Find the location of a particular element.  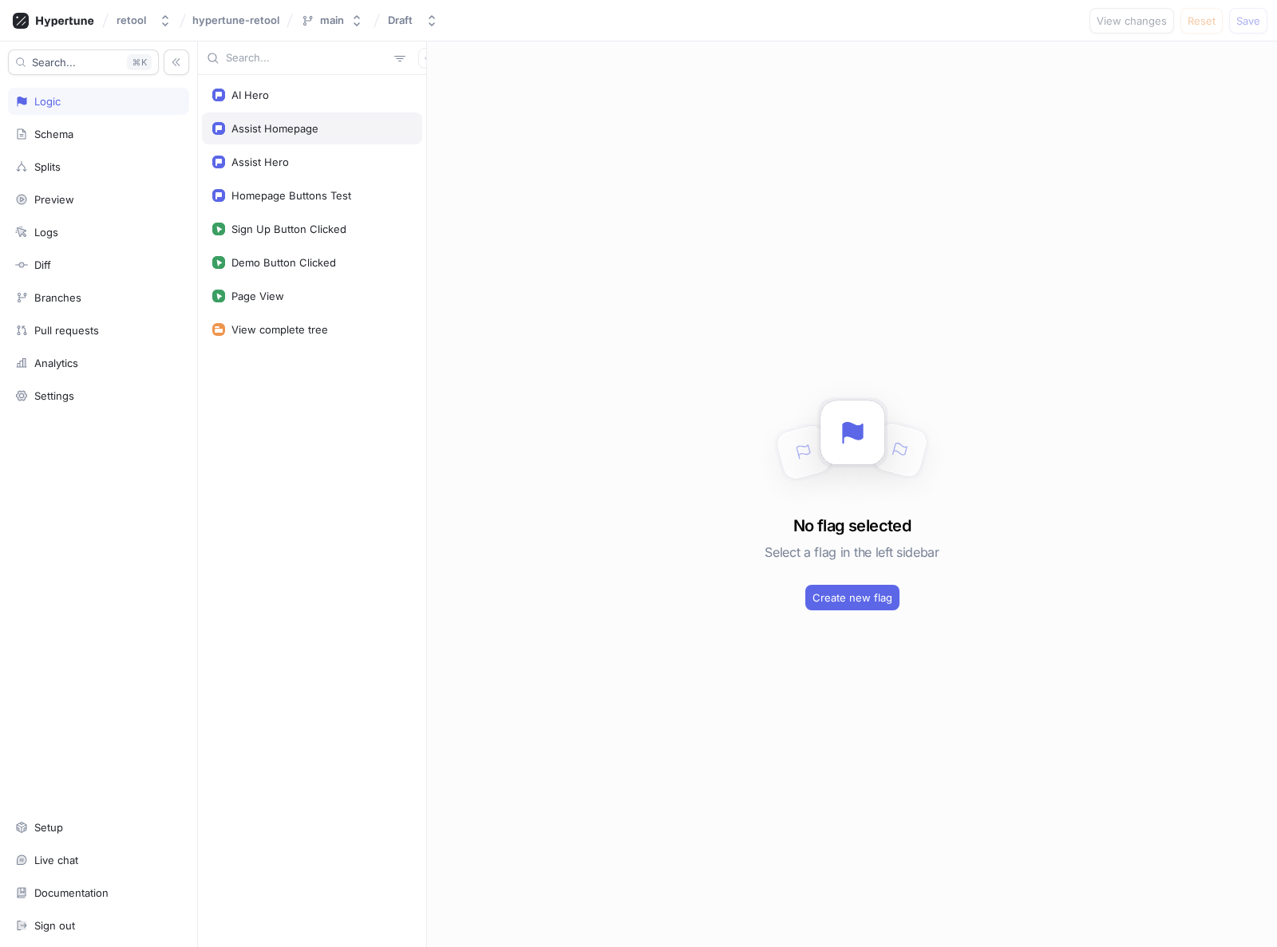

span: View changes is located at coordinates (1132, 21).